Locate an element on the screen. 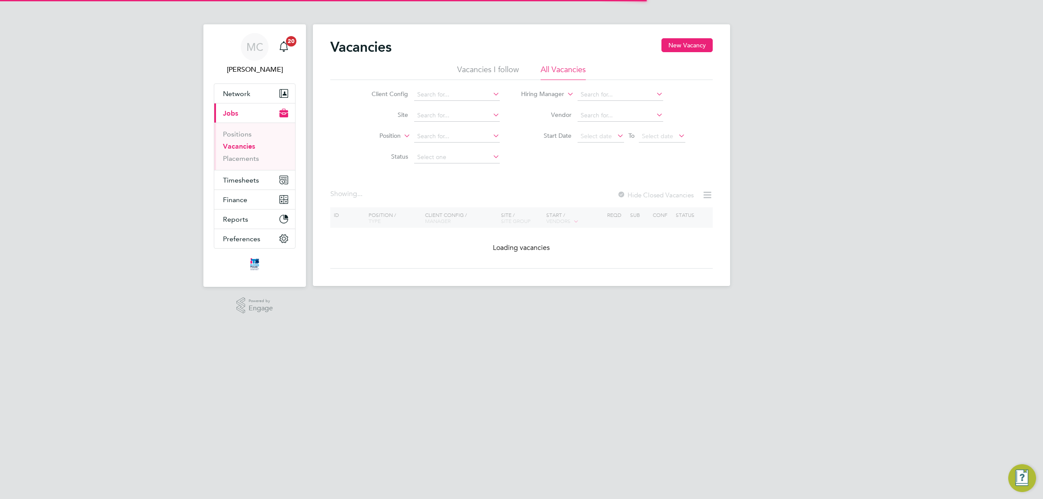  button: Timesheets is located at coordinates (255, 180).